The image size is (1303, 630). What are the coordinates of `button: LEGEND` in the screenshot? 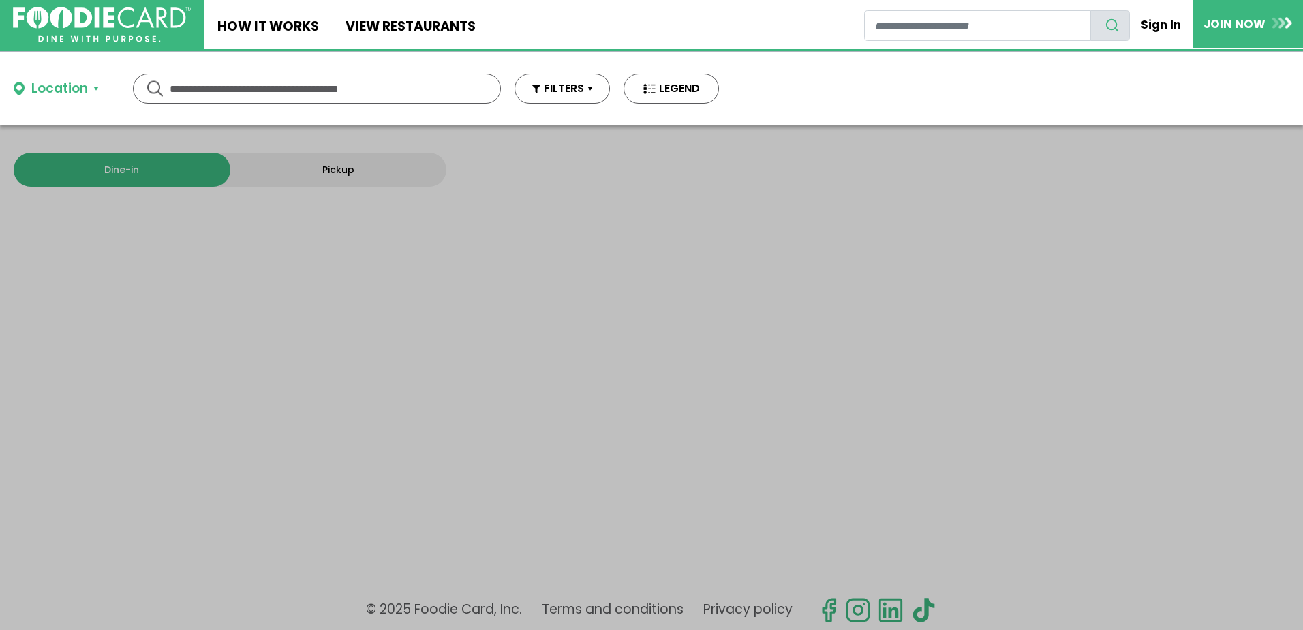 It's located at (671, 89).